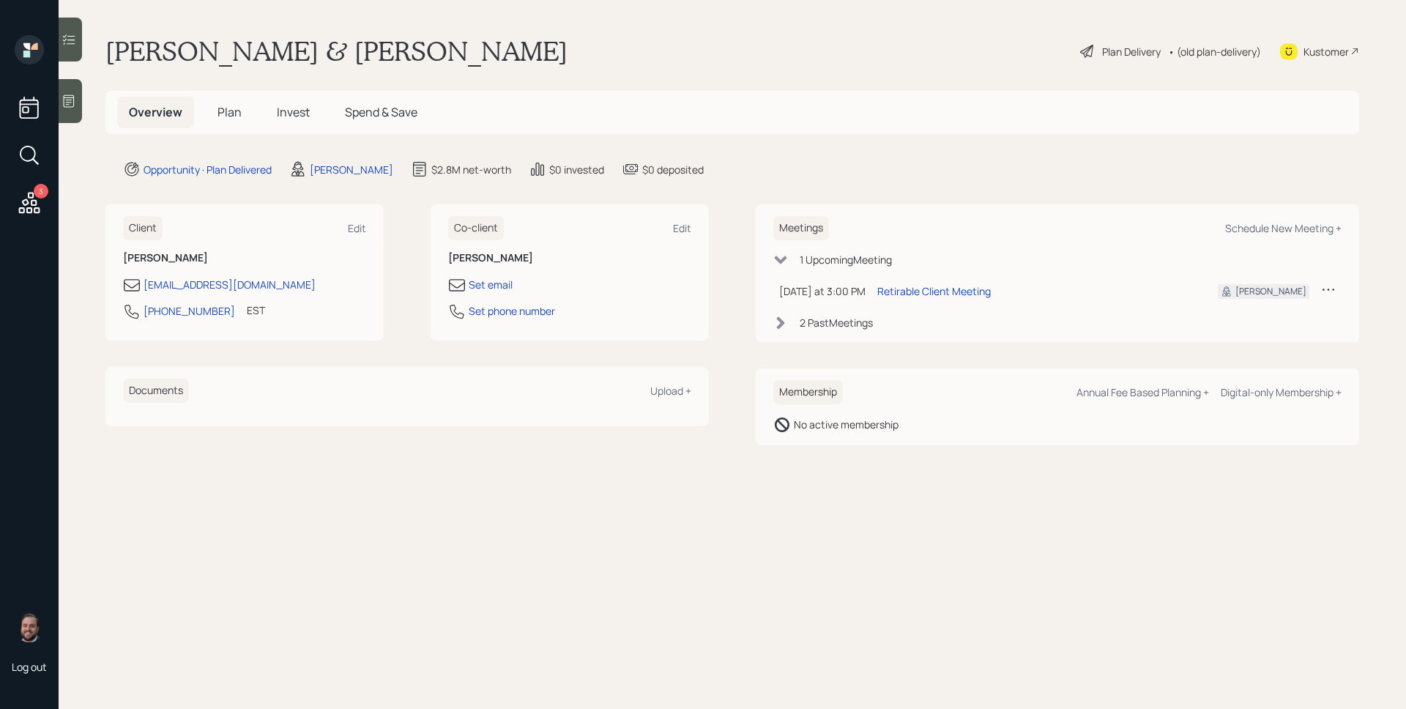 This screenshot has height=709, width=1406. I want to click on div: Plan Delivery, so click(1131, 51).